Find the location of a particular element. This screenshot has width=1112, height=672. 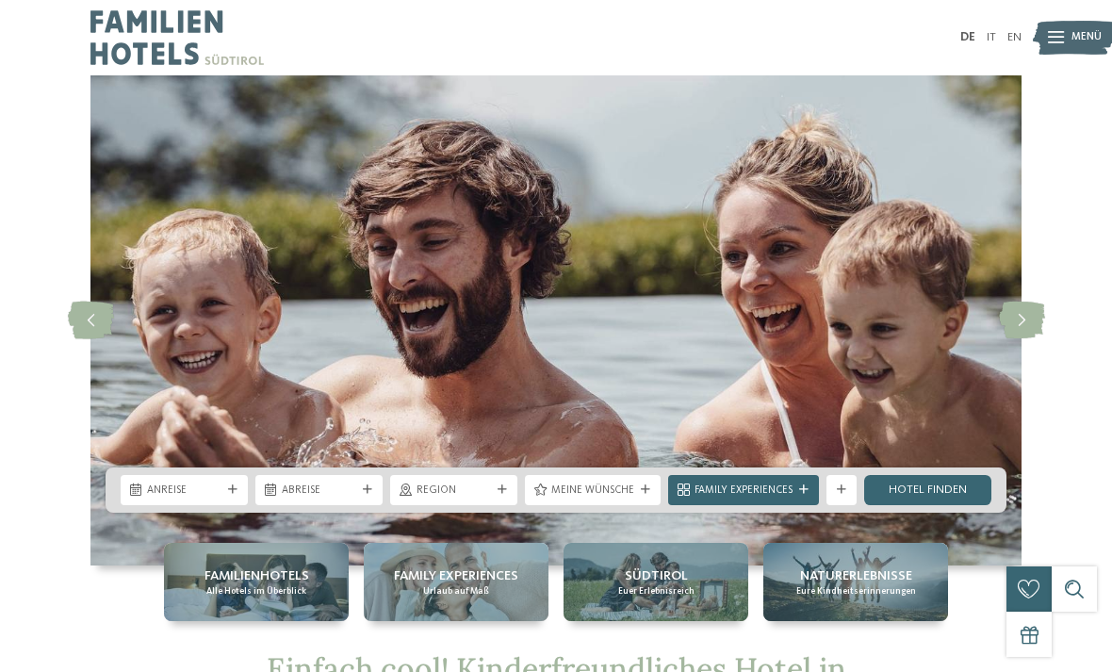

a: Kinderfreundliches Hotel in Südtirol mit Pool gesucht? Familienhotels Alle Hotels im Überblick is located at coordinates (256, 581).